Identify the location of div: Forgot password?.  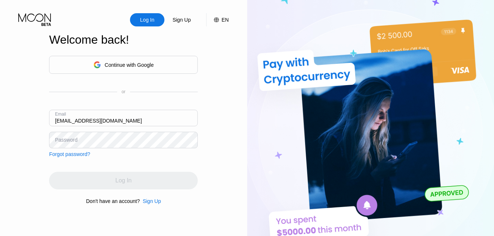
(70, 154).